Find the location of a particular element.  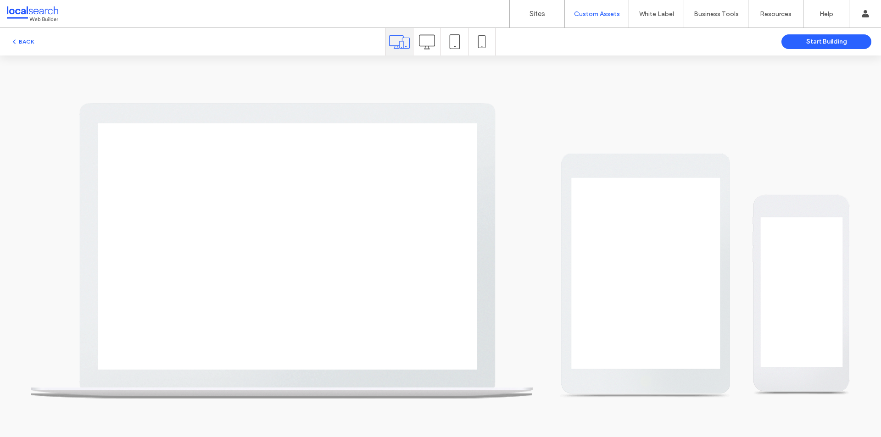

label: White Label is located at coordinates (656, 14).